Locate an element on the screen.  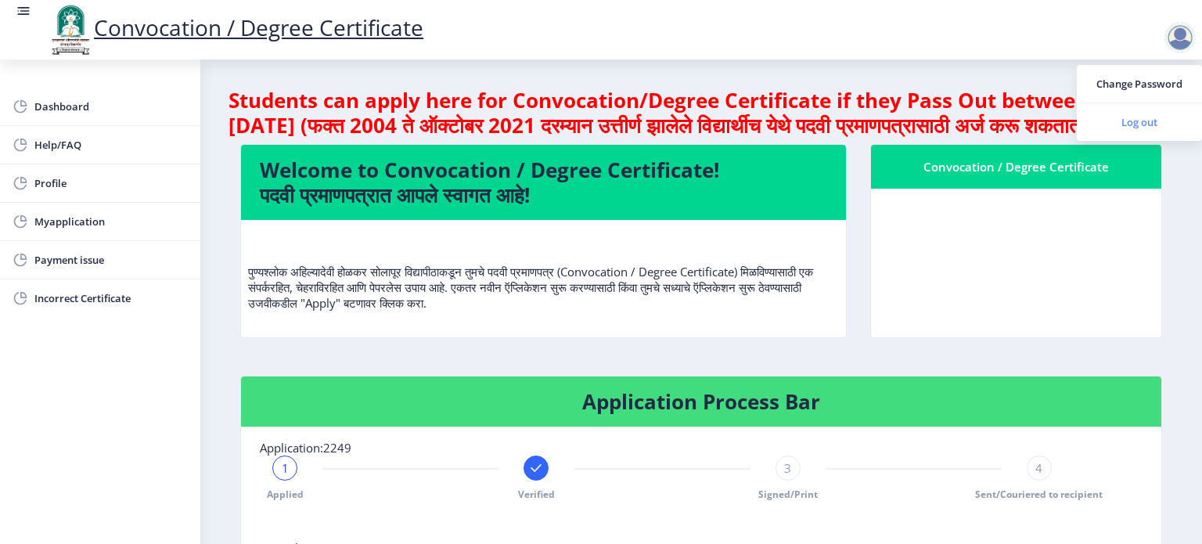
span: 3 is located at coordinates (787, 468).